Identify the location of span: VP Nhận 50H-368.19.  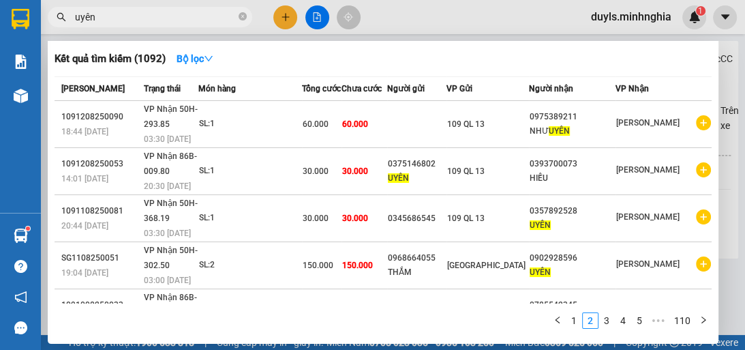
(170, 211).